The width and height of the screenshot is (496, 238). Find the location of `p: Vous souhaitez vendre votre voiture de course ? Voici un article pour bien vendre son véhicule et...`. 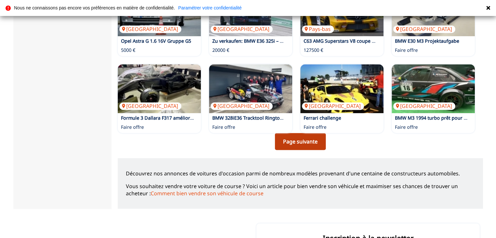

p: Vous souhaitez vendre votre voiture de course ? Voici un article pour bien vendre son véhicule et... is located at coordinates (300, 190).